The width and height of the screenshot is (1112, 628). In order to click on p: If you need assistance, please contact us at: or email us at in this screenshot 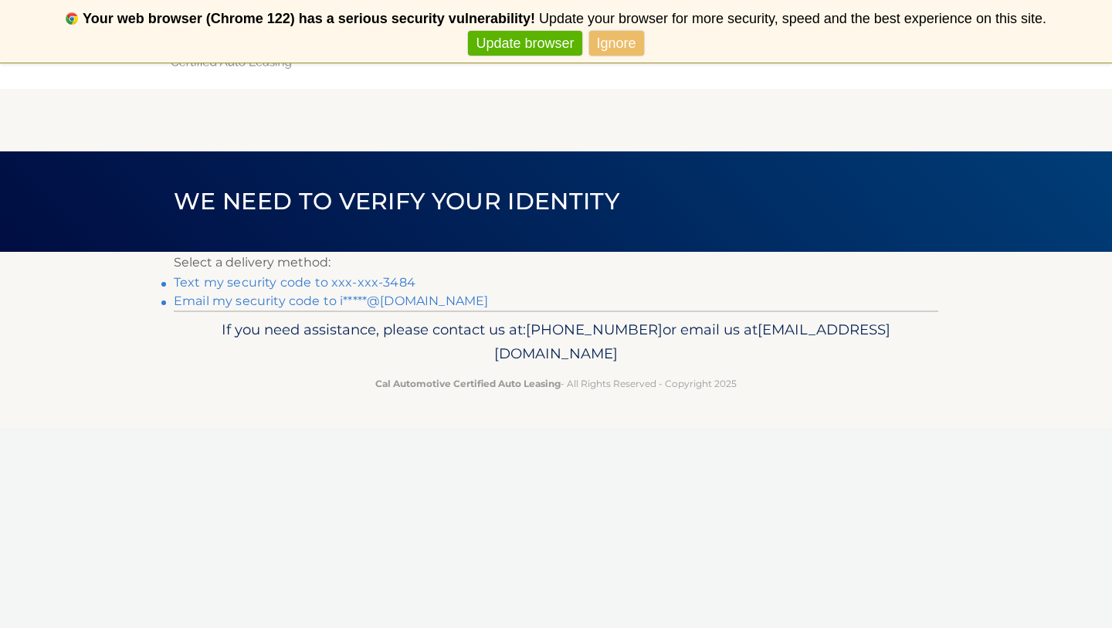, I will do `click(556, 342)`.